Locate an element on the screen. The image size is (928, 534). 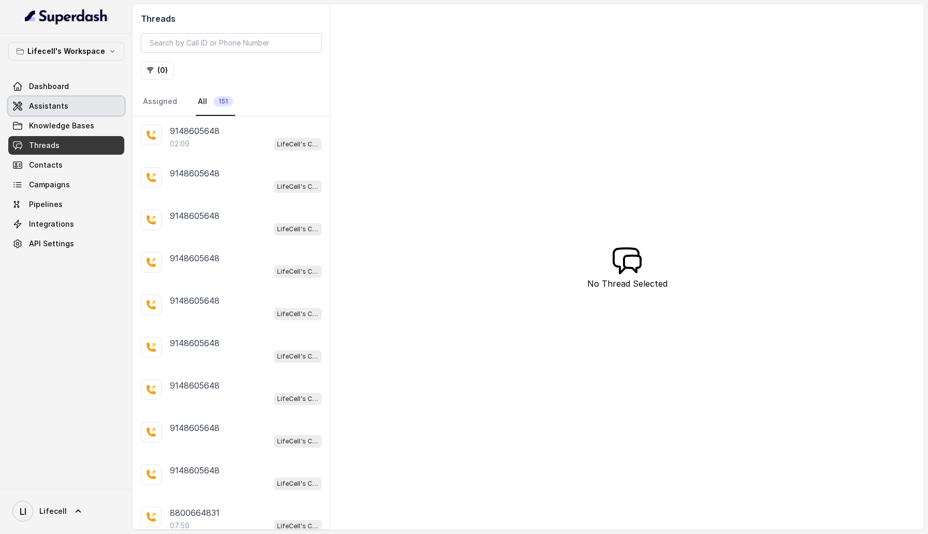
a: Dashboard is located at coordinates (66, 86).